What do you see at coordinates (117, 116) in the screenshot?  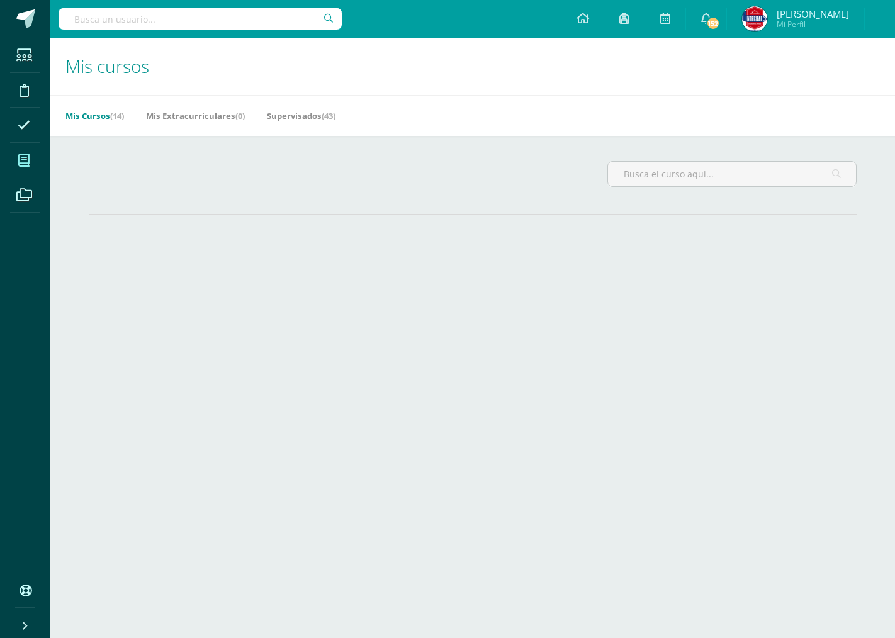 I see `span: (14)` at bounding box center [117, 116].